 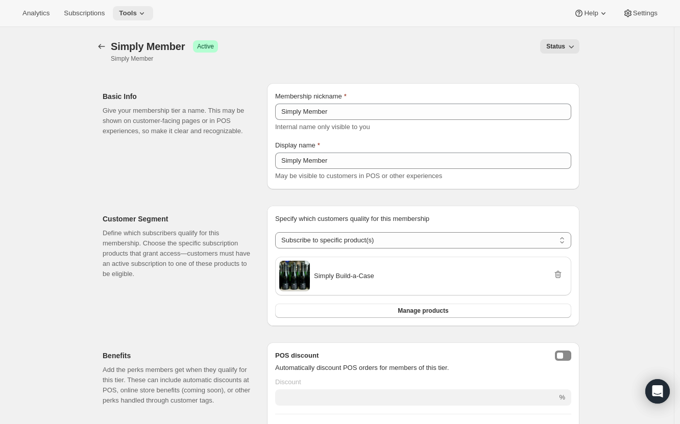 I want to click on button: Help, so click(x=591, y=13).